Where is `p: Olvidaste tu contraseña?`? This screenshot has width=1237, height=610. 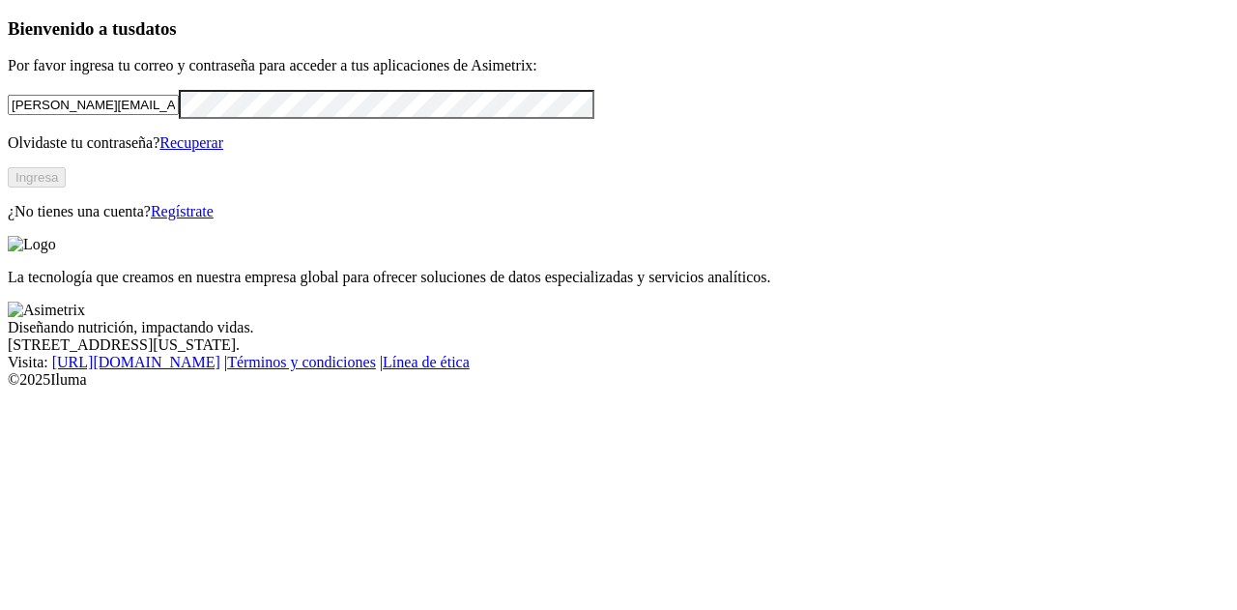 p: Olvidaste tu contraseña? is located at coordinates (618, 143).